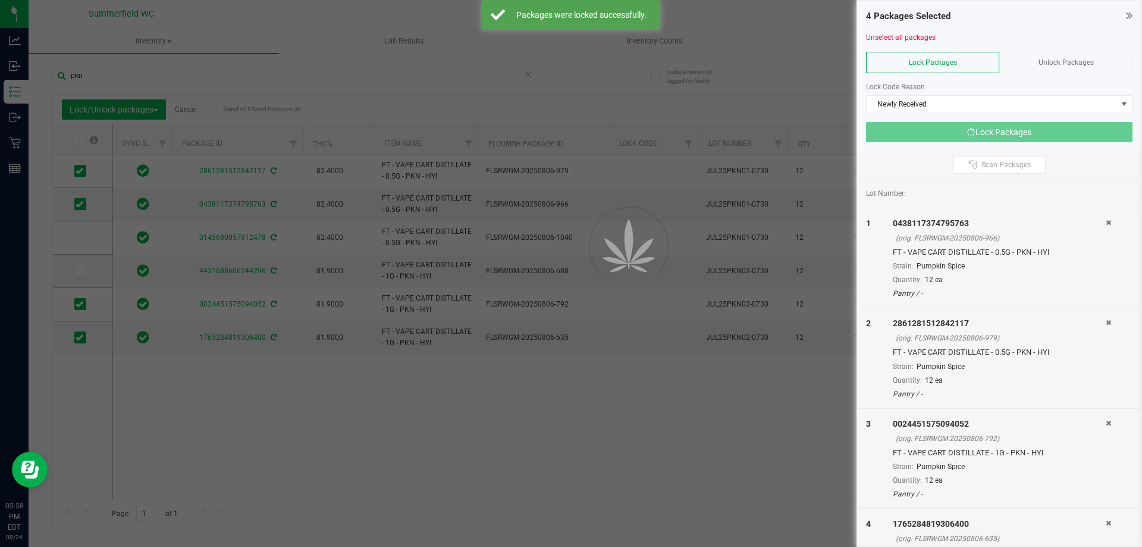 This screenshot has width=1142, height=547. What do you see at coordinates (869, 424) in the screenshot?
I see `span: 3` at bounding box center [869, 424].